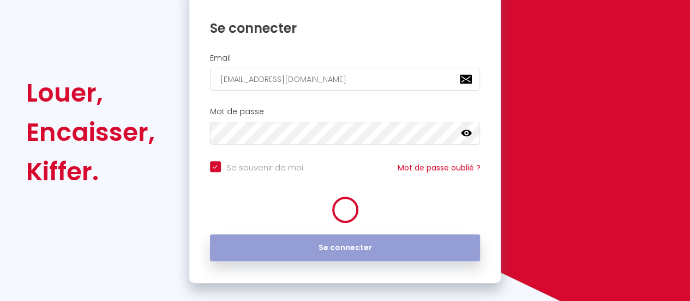 This screenshot has height=301, width=690. What do you see at coordinates (91, 132) in the screenshot?
I see `div: Encaisser,` at bounding box center [91, 132].